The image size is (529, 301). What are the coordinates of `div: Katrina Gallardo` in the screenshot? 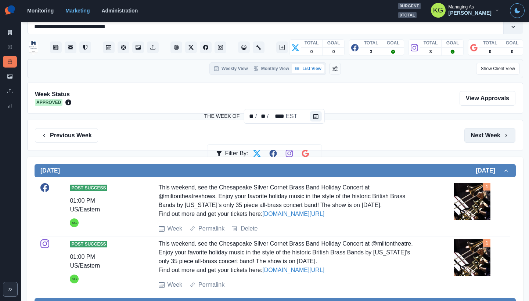 It's located at (438, 10).